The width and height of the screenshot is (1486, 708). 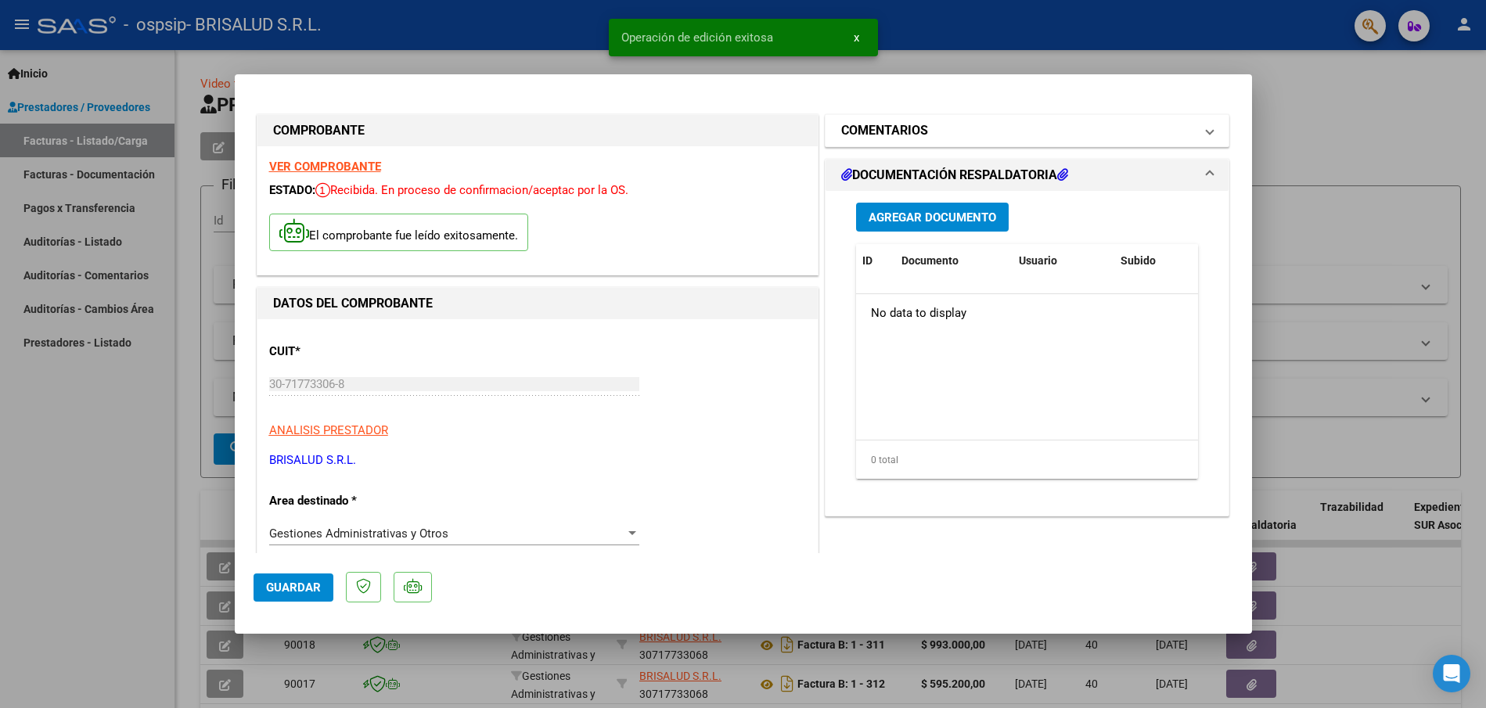 What do you see at coordinates (293, 588) in the screenshot?
I see `button: Guardar` at bounding box center [293, 588].